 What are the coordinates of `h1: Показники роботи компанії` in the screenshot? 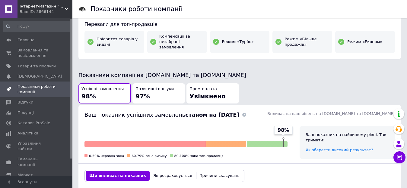 It's located at (136, 9).